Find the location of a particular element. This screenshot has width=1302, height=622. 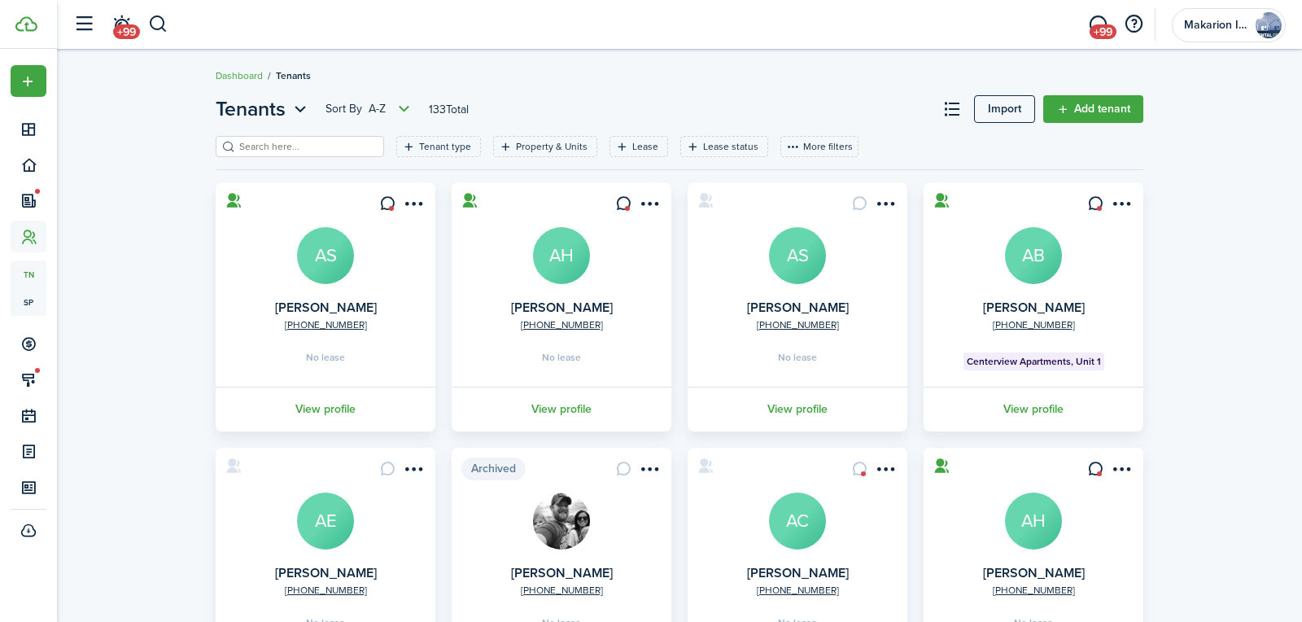

avatar-text: AC is located at coordinates (798, 521).